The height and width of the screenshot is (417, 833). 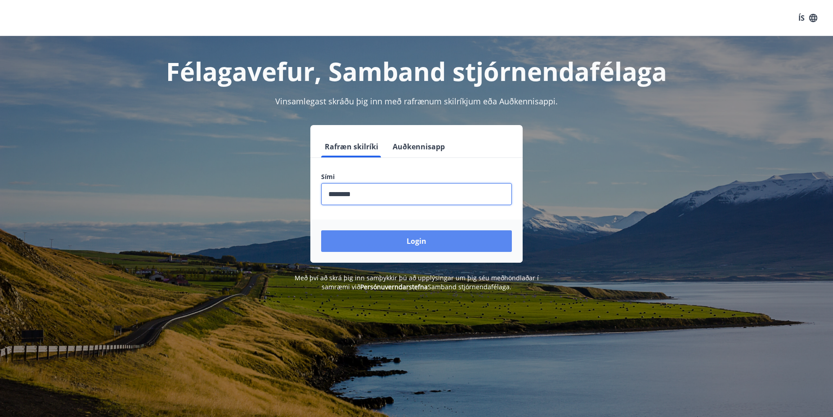 What do you see at coordinates (419, 147) in the screenshot?
I see `button: Auðkennisapp` at bounding box center [419, 147].